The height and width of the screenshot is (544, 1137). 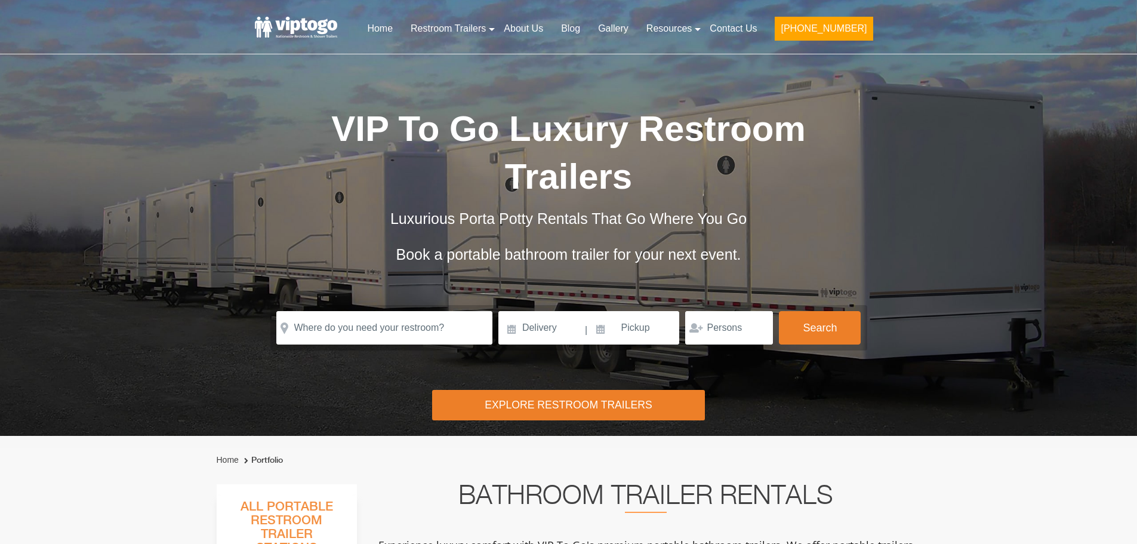 I want to click on div: Explore Restroom Trailers, so click(x=568, y=405).